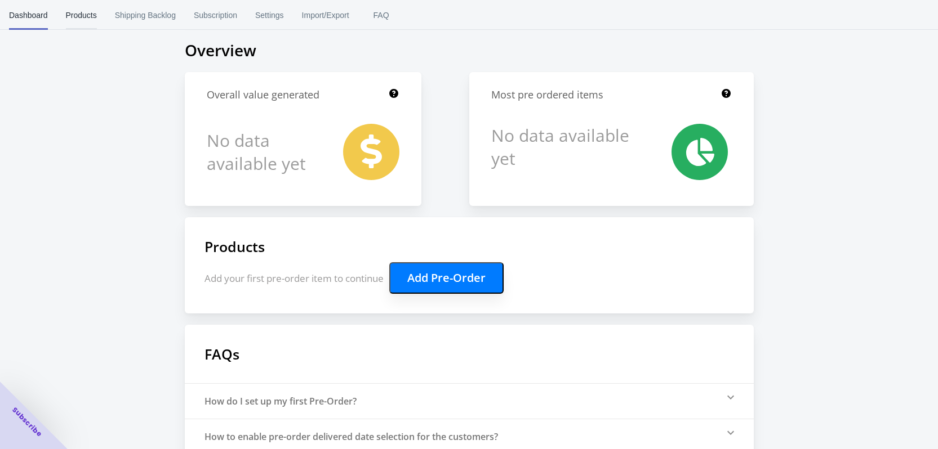  What do you see at coordinates (27, 422) in the screenshot?
I see `span: Subscribe` at bounding box center [27, 422].